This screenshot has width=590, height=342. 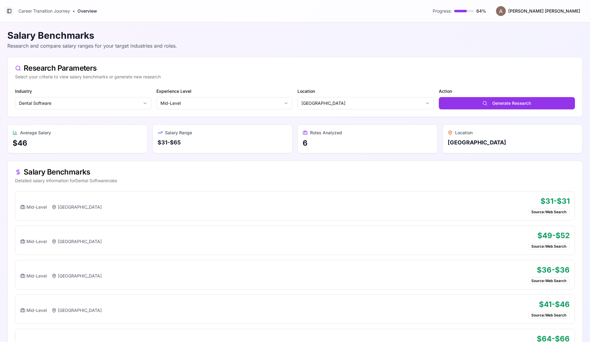 I want to click on span: Career Transition Journey, so click(x=44, y=11).